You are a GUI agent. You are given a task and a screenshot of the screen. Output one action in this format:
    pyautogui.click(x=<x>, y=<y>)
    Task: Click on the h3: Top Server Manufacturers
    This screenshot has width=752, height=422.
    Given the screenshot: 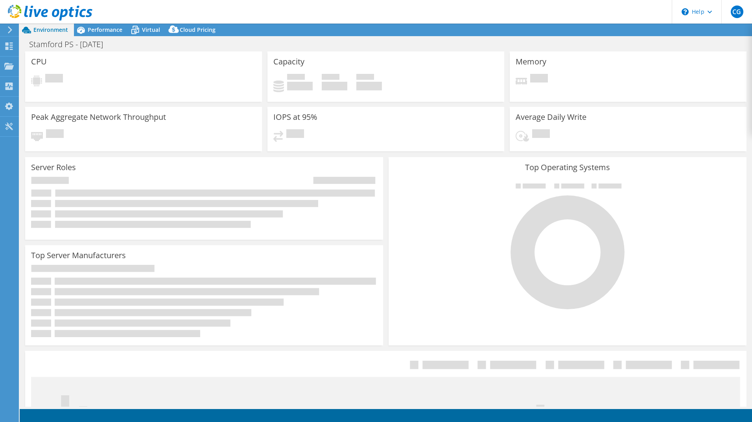 What is the action you would take?
    pyautogui.click(x=78, y=256)
    